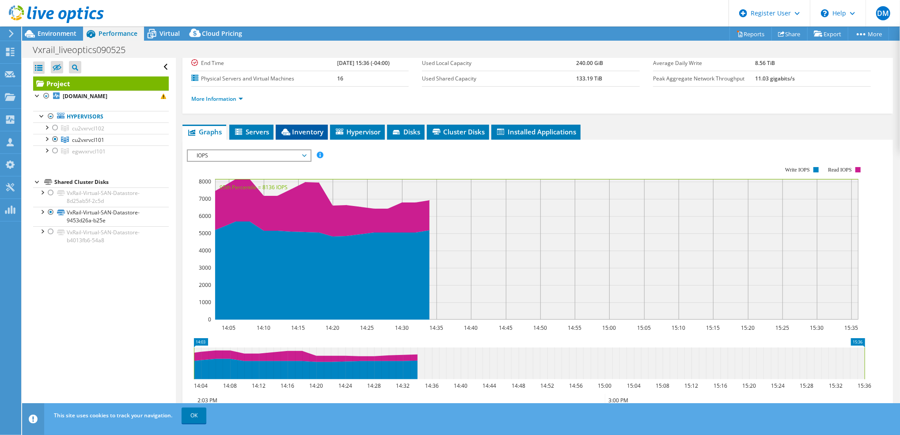 The height and width of the screenshot is (435, 900). What do you see at coordinates (825, 13) in the screenshot?
I see `svg: \n` at bounding box center [825, 13].